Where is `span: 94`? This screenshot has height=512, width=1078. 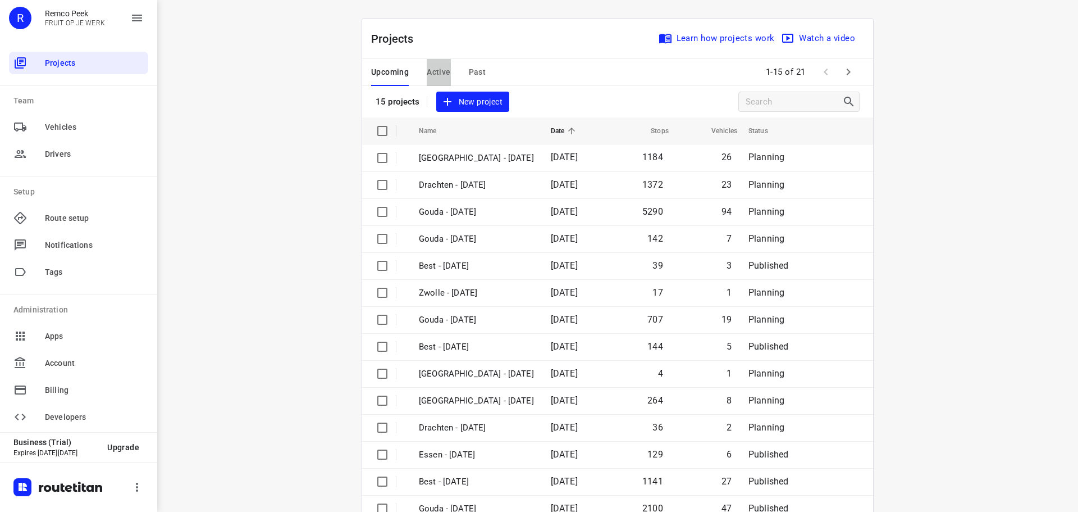 span: 94 is located at coordinates (727, 211).